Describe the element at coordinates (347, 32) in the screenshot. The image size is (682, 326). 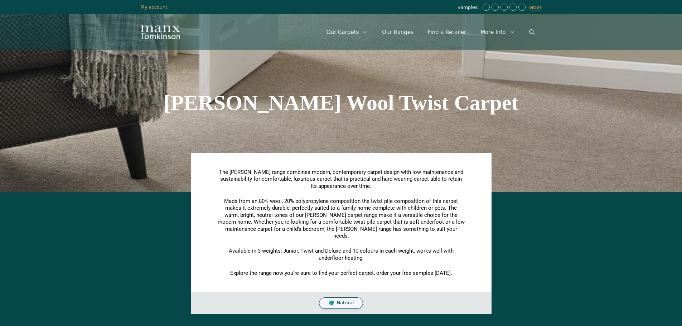
I see `a: Our Carpets` at that location.